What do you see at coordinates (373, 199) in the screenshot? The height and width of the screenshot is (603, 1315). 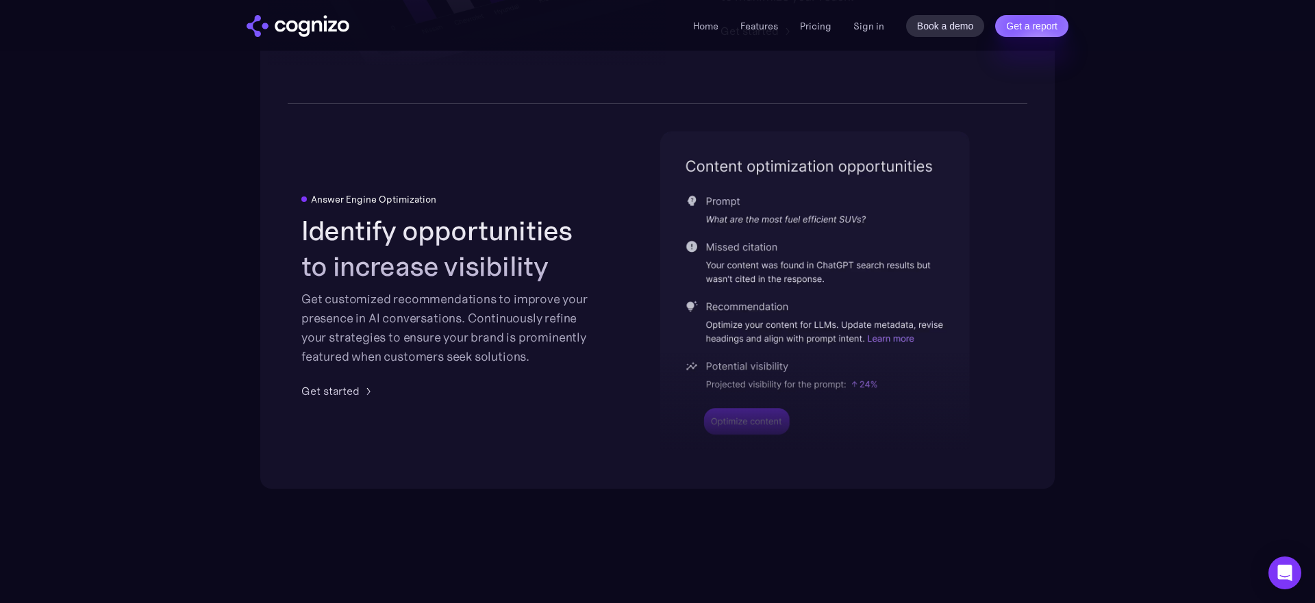 I see `div: Answer Engine Optimization` at bounding box center [373, 199].